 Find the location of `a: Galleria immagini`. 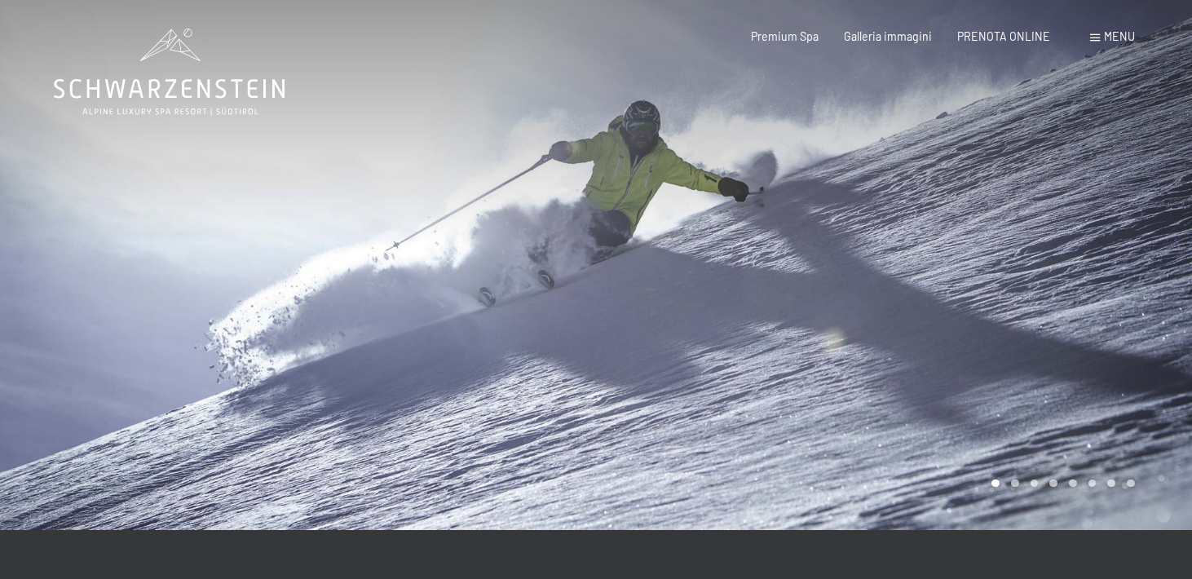

a: Galleria immagini is located at coordinates (888, 36).